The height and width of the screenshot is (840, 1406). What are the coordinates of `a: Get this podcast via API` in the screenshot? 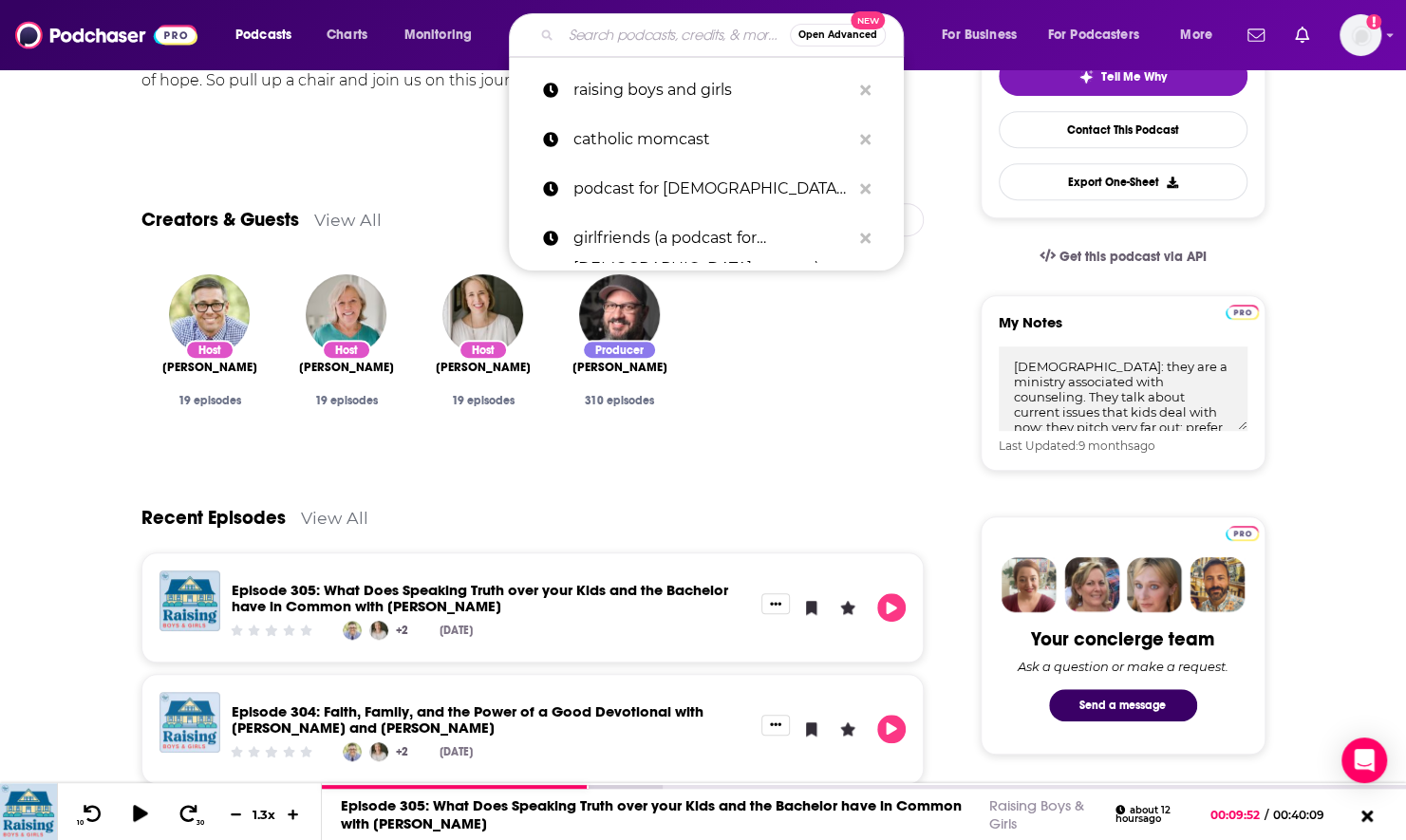 It's located at (1123, 256).